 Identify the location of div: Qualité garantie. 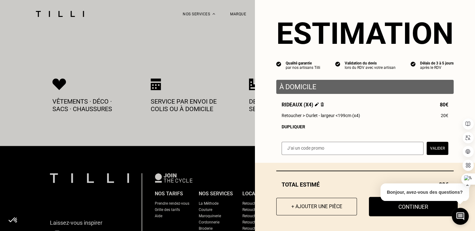
(303, 63).